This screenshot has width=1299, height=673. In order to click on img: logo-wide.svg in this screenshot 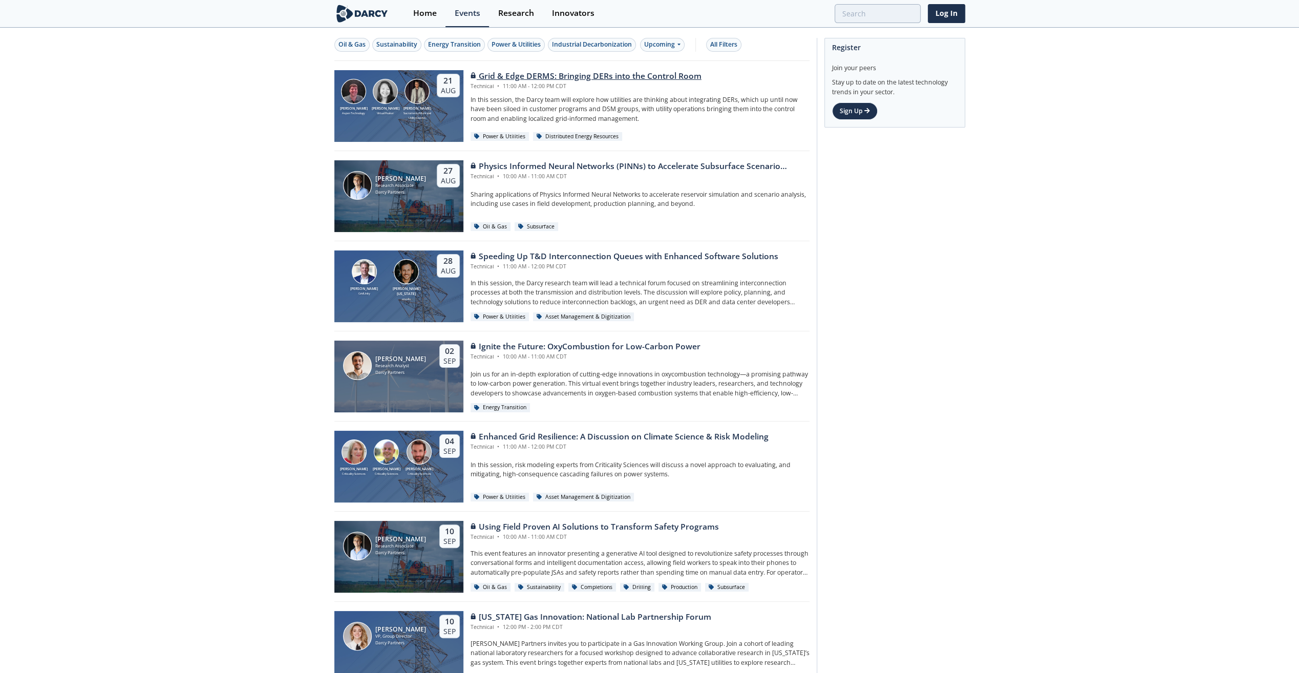, I will do `click(362, 13)`.